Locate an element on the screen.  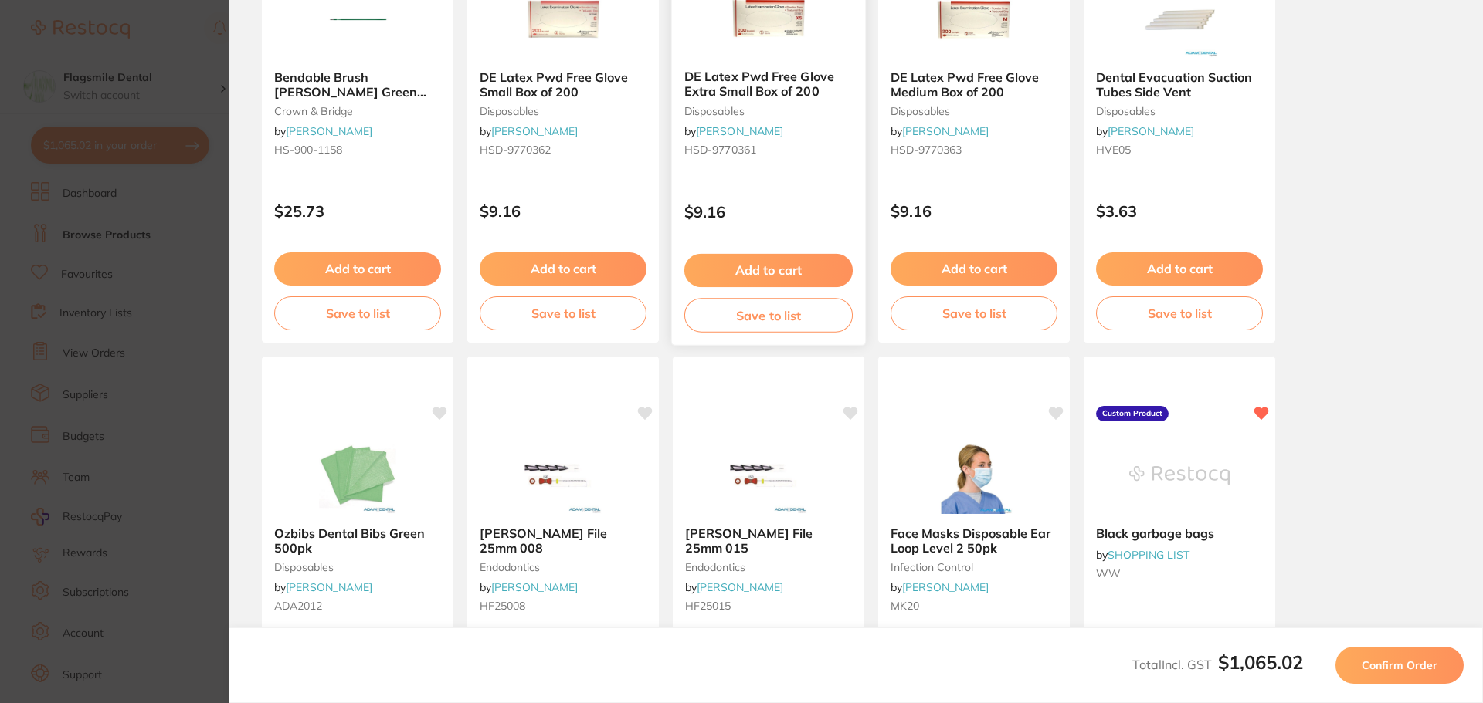
b: $1,065.02 is located at coordinates (1260, 662).